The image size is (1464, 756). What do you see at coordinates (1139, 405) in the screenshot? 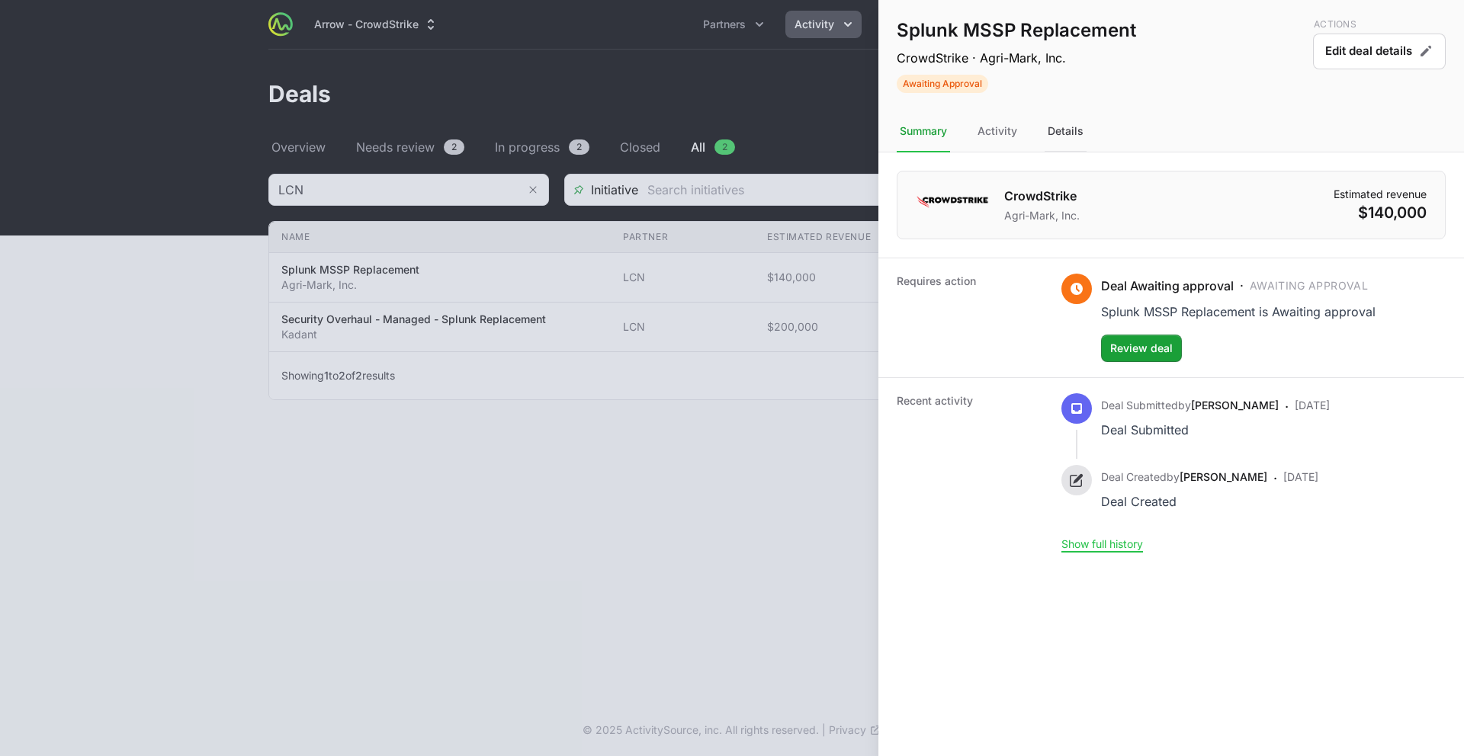
I see `span: Deal Submitted` at bounding box center [1139, 405].